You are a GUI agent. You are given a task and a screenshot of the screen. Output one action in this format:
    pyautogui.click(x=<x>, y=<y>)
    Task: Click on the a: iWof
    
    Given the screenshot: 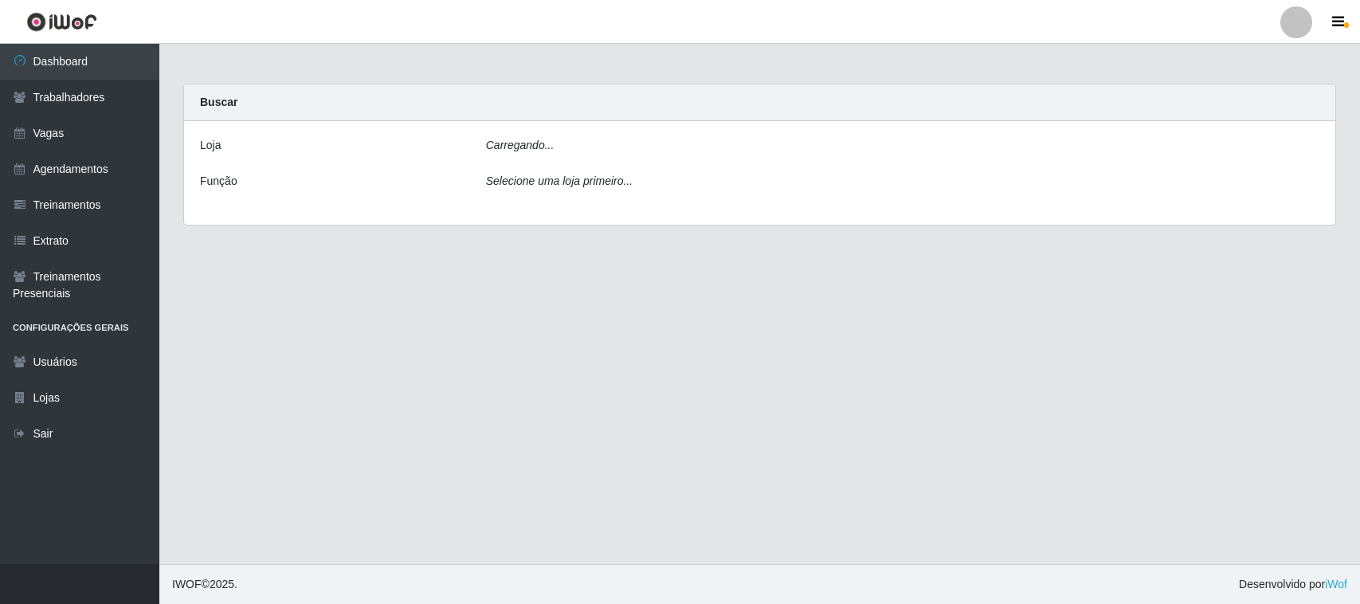 What is the action you would take?
    pyautogui.click(x=1336, y=584)
    